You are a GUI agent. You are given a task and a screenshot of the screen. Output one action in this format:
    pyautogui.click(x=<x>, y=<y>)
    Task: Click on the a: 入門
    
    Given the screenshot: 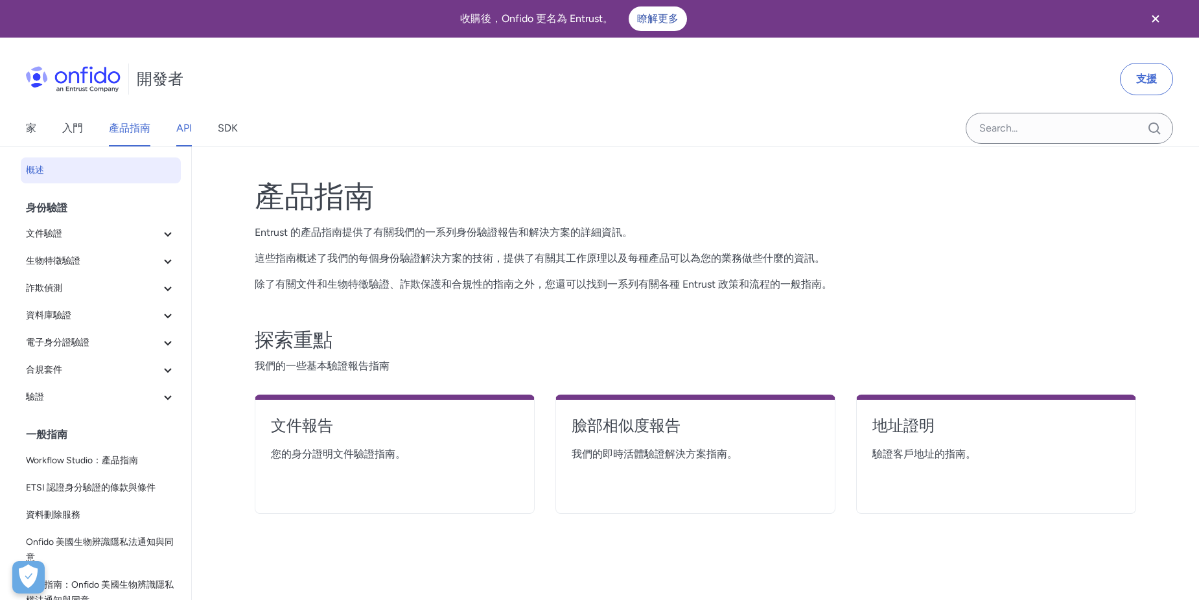 What is the action you would take?
    pyautogui.click(x=73, y=128)
    